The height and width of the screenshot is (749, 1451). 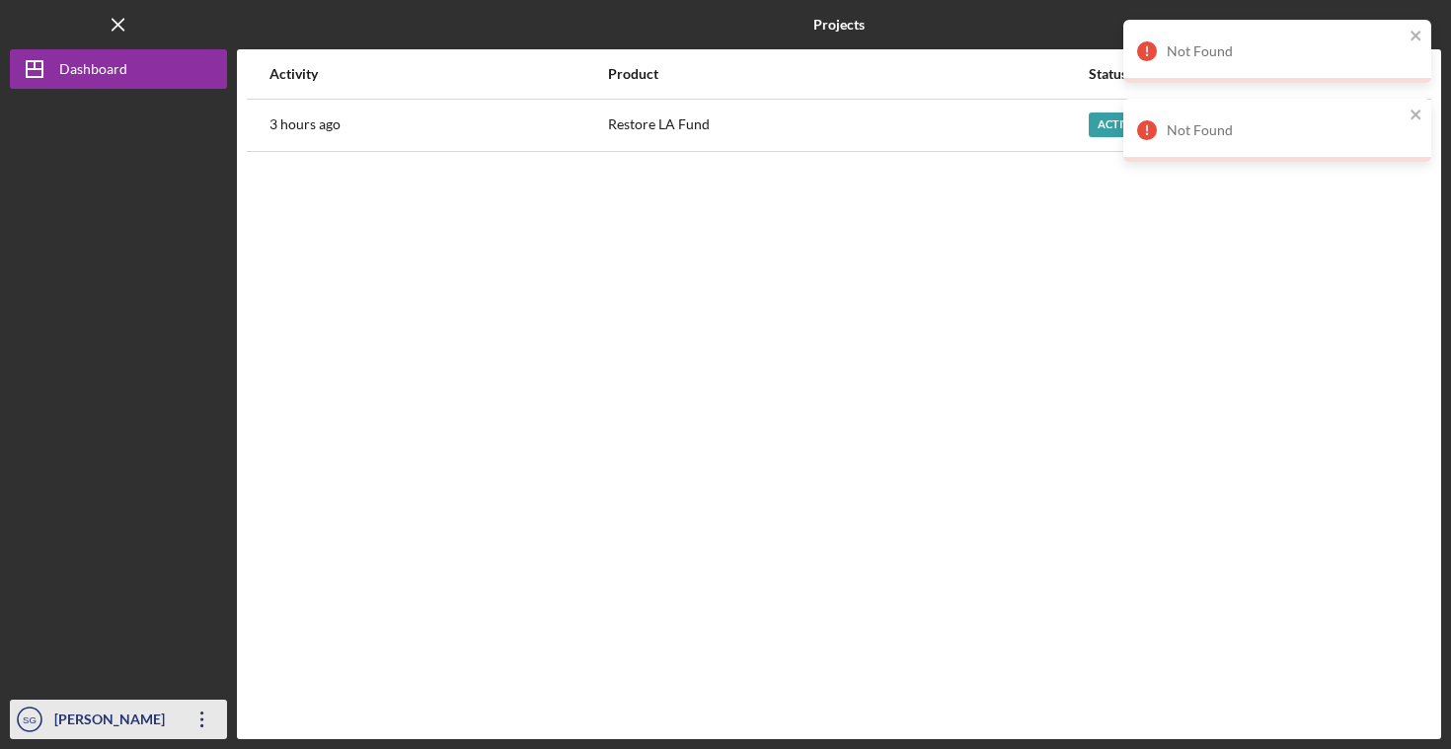 What do you see at coordinates (305, 124) in the screenshot?
I see `time: 2025-10-14 21:22` at bounding box center [305, 124].